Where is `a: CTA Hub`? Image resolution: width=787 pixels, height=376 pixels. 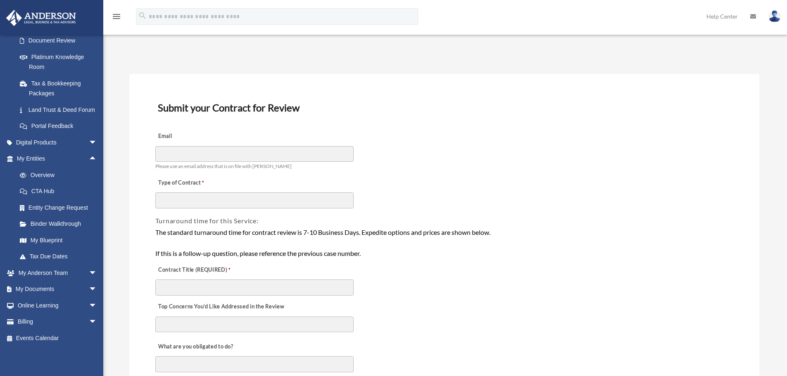 a: CTA Hub is located at coordinates (60, 192).